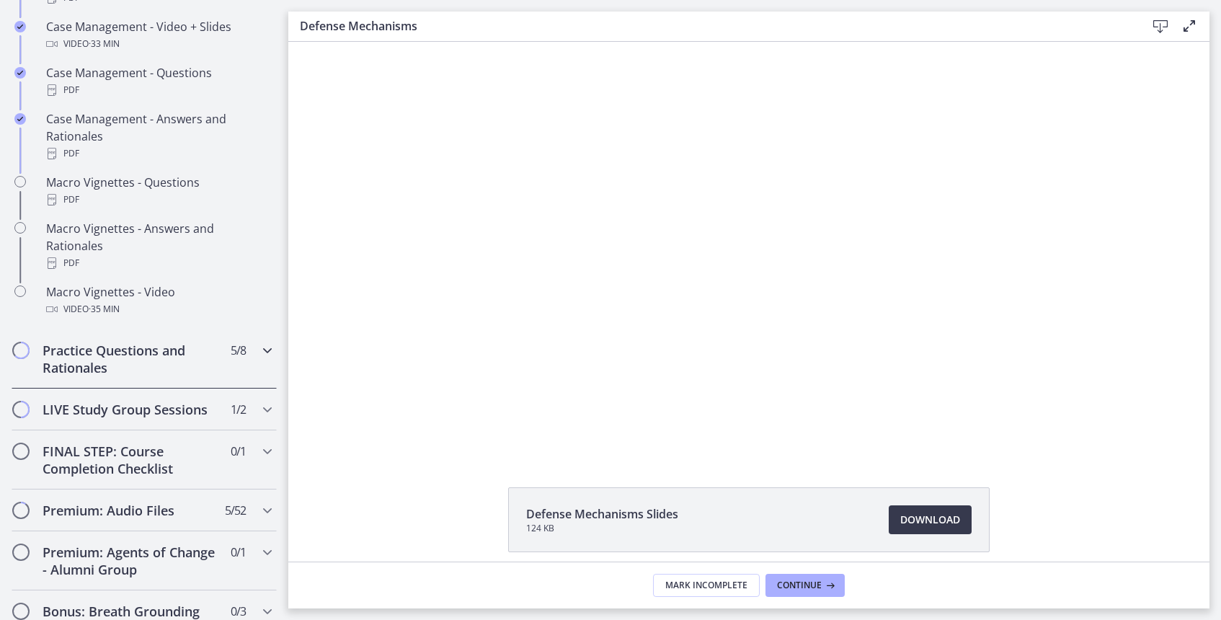  Describe the element at coordinates (712, 26) in the screenshot. I see `h3: Defense Mechanisms` at that location.